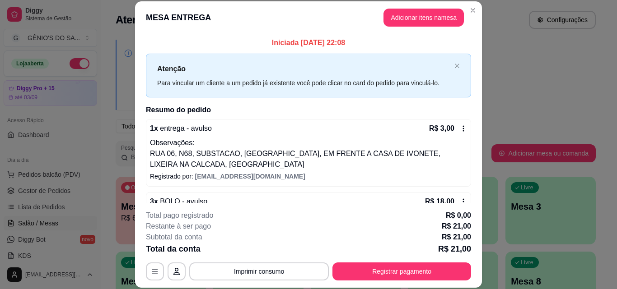  What do you see at coordinates (308, 110) in the screenshot?
I see `h2: Resumo do pedido` at bounding box center [308, 110].